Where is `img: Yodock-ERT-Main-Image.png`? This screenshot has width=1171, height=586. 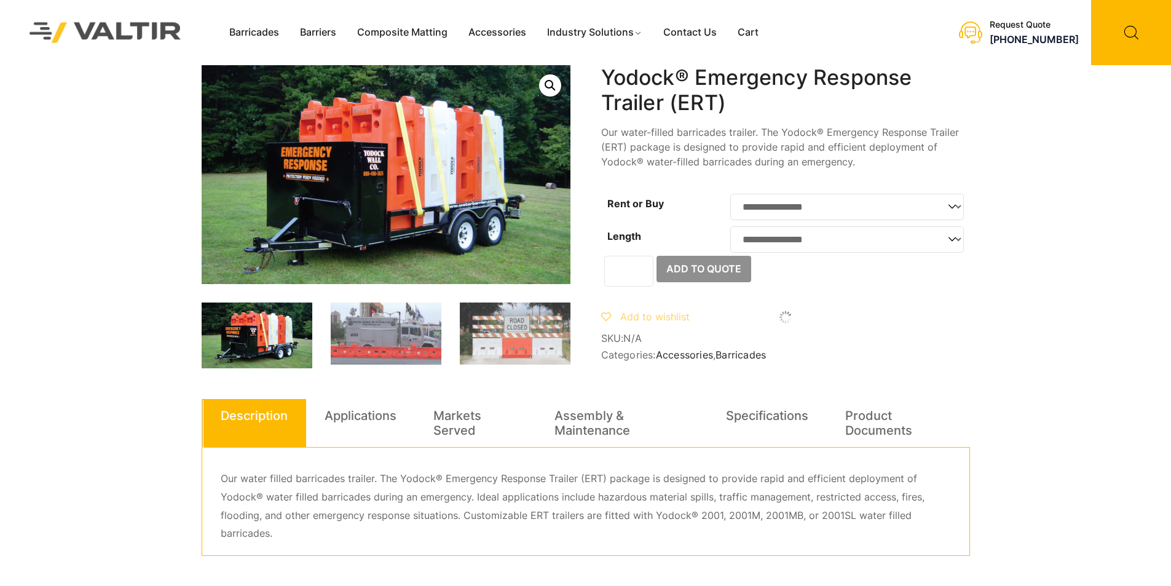 img: Yodock-ERT-Main-Image.png is located at coordinates (257, 335).